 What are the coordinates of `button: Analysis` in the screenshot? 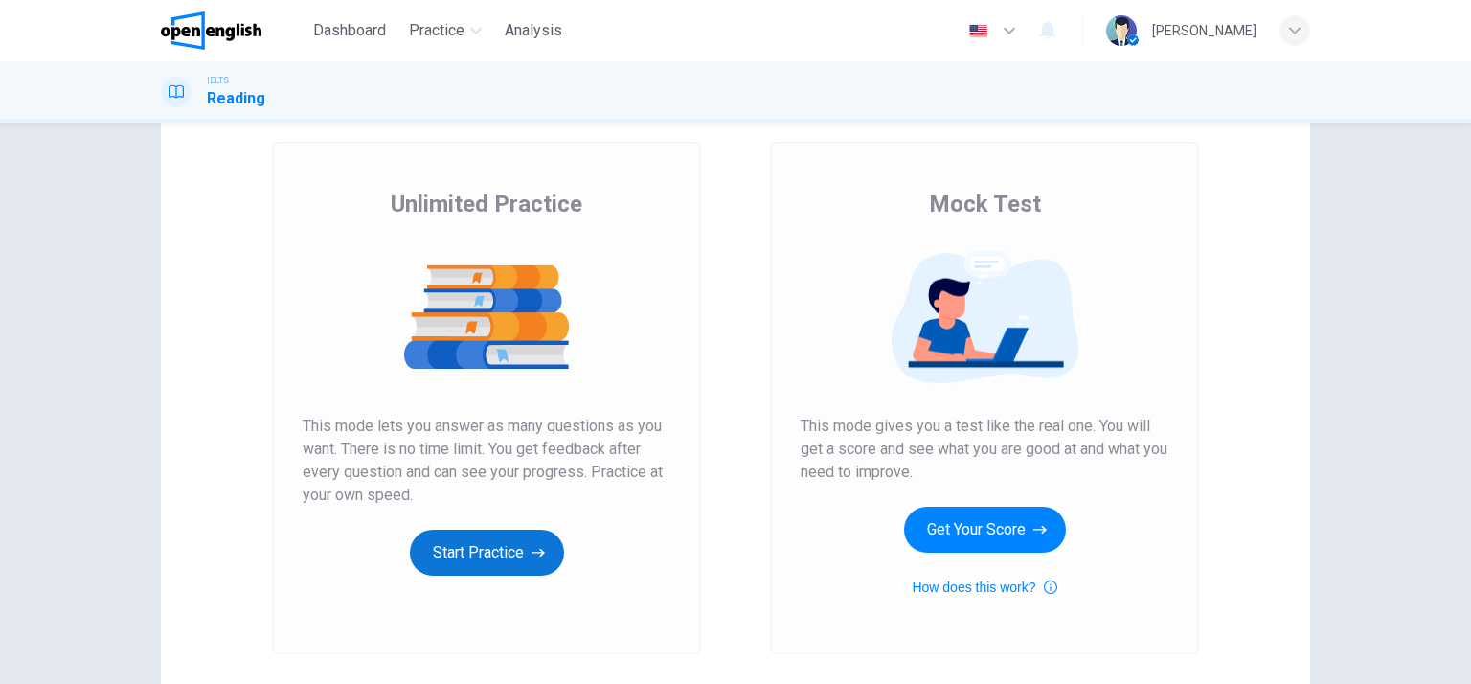 It's located at (533, 31).